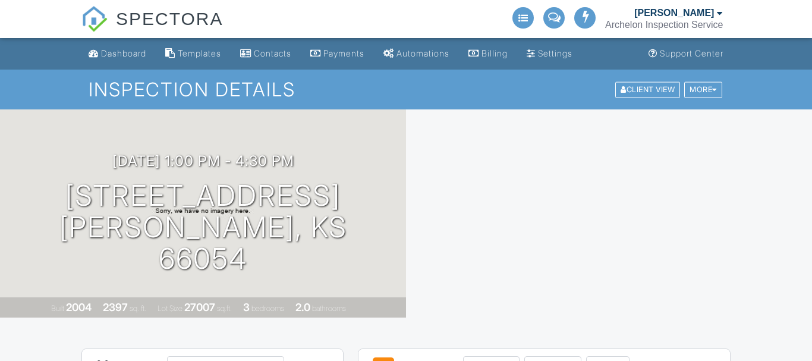 Image resolution: width=812 pixels, height=361 pixels. I want to click on h1: Inspection Details, so click(405, 89).